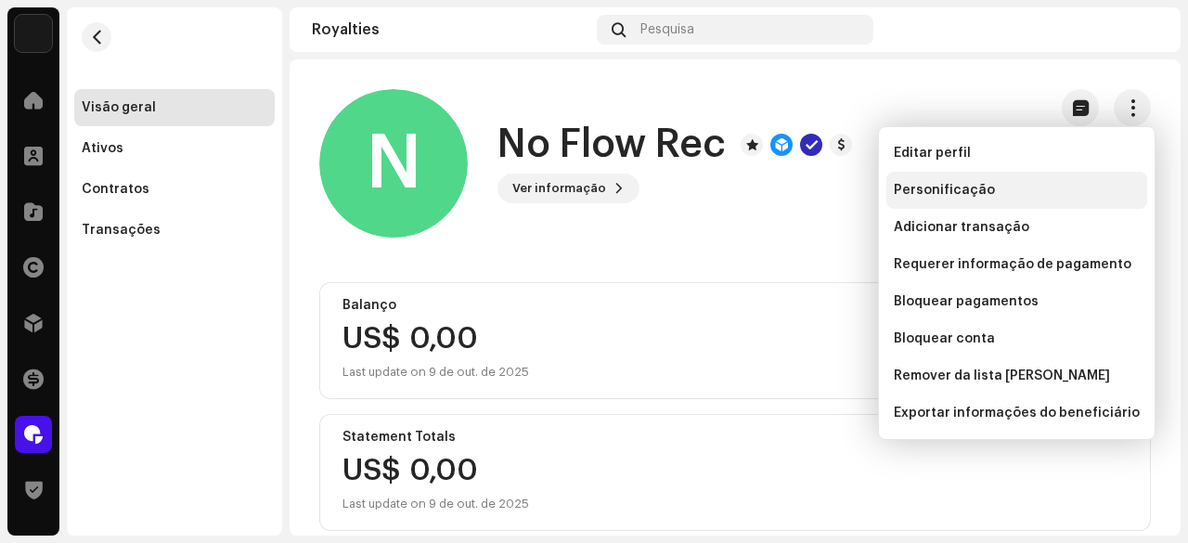 This screenshot has width=1188, height=543. What do you see at coordinates (102, 149) in the screenshot?
I see `div: Ativos` at bounding box center [102, 149].